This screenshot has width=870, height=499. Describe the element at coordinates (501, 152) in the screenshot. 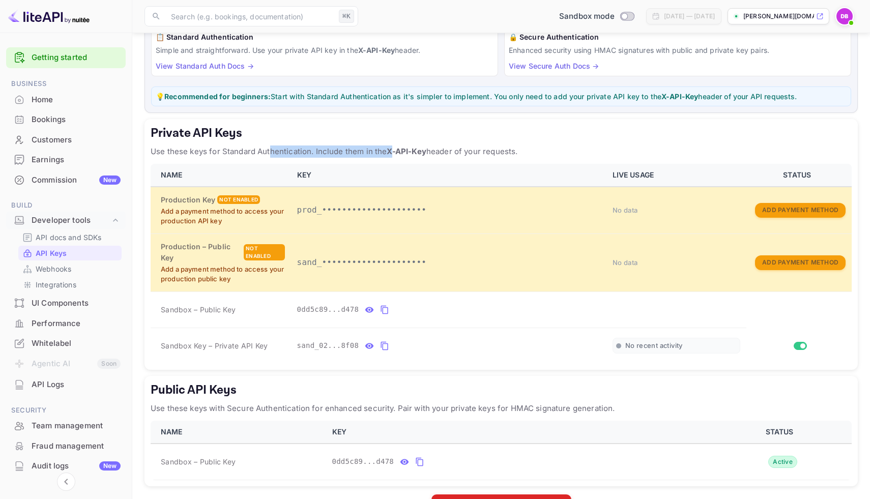

I see `p: Use these keys for Standard Authentication. Include them in the header of your requests.` at that location.